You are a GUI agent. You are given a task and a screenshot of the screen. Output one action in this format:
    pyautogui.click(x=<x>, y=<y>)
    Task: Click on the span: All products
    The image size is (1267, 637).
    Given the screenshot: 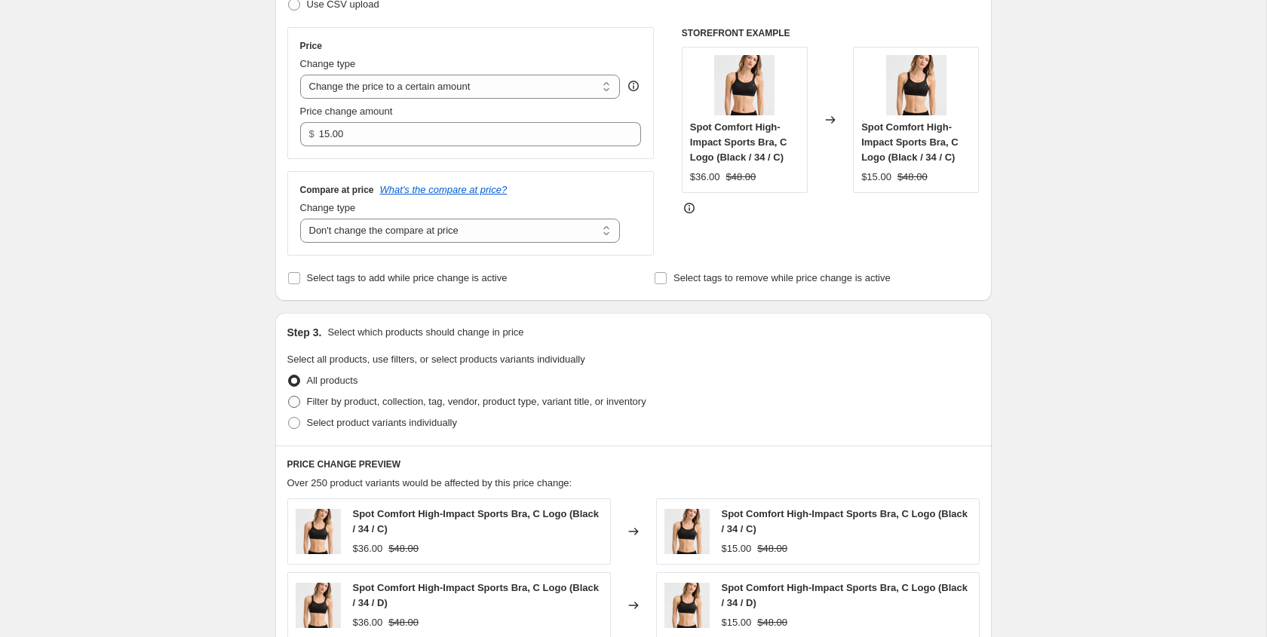 What is the action you would take?
    pyautogui.click(x=333, y=380)
    